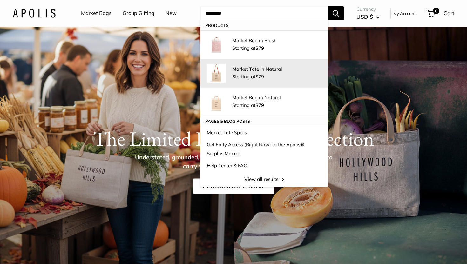 The width and height of the screenshot is (467, 264). What do you see at coordinates (216, 102) in the screenshot?
I see `img: Market Bag in Natural` at bounding box center [216, 102].